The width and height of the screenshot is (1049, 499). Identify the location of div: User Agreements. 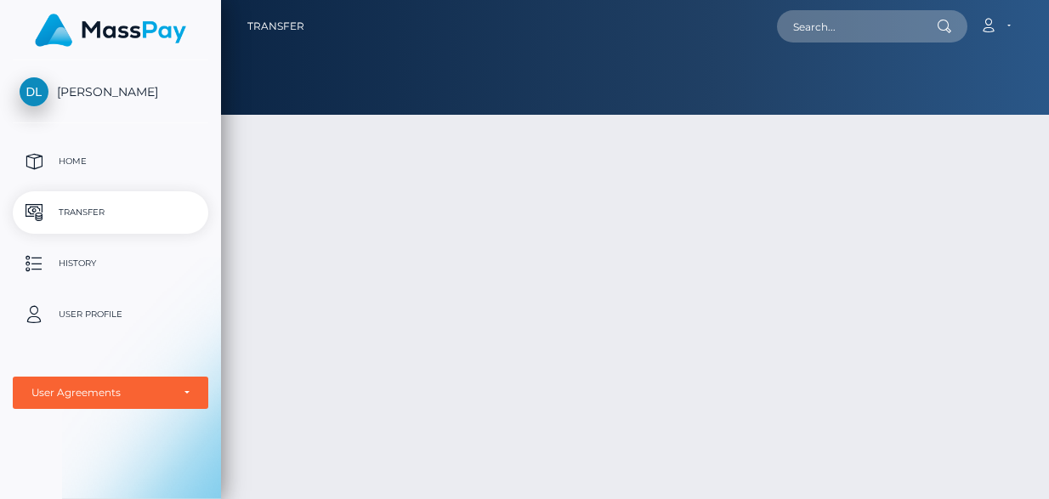
(101, 393).